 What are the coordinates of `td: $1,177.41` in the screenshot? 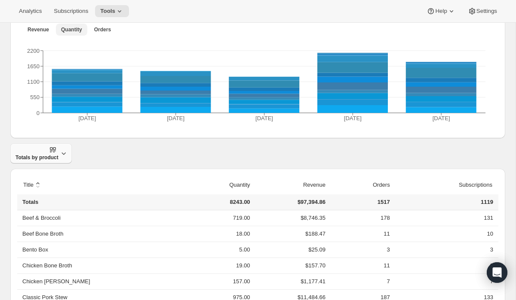 It's located at (290, 281).